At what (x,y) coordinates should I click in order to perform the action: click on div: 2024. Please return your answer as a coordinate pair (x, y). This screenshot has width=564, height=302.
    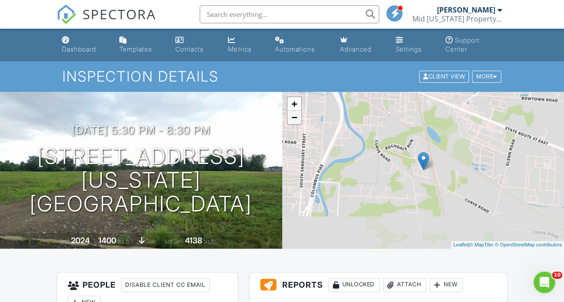
    Looking at the image, I should click on (80, 240).